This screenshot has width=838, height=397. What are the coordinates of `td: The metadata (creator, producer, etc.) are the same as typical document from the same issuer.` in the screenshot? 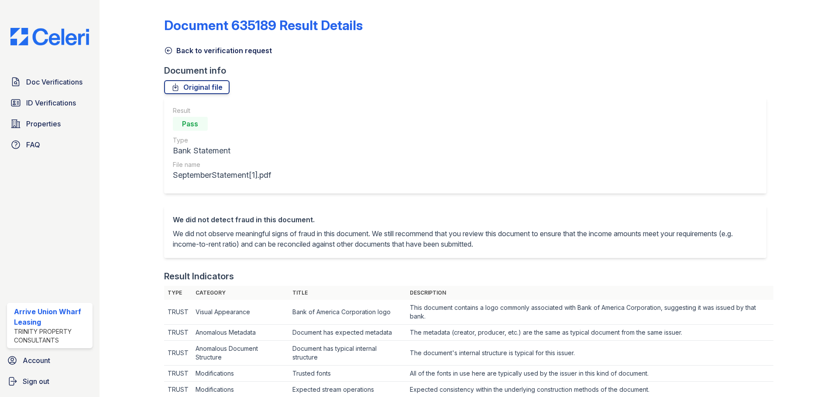 It's located at (589, 333).